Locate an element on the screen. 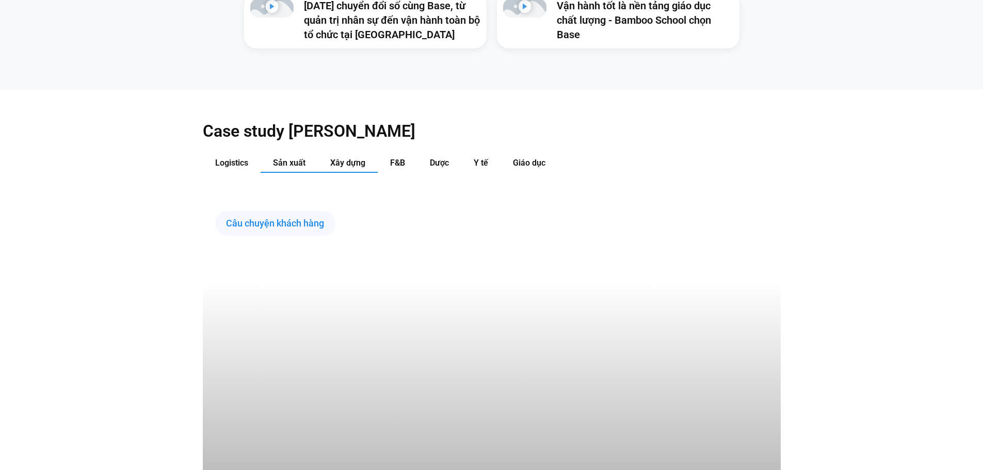  span: Y tế is located at coordinates (481, 163).